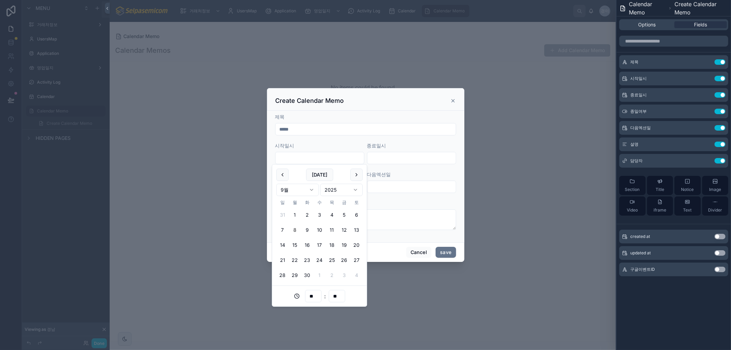 This screenshot has width=731, height=350. I want to click on th: 화요일, so click(307, 202).